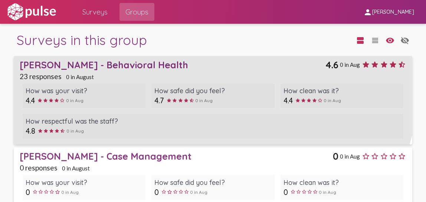 The width and height of the screenshot is (426, 202). I want to click on span: 4.7, so click(159, 100).